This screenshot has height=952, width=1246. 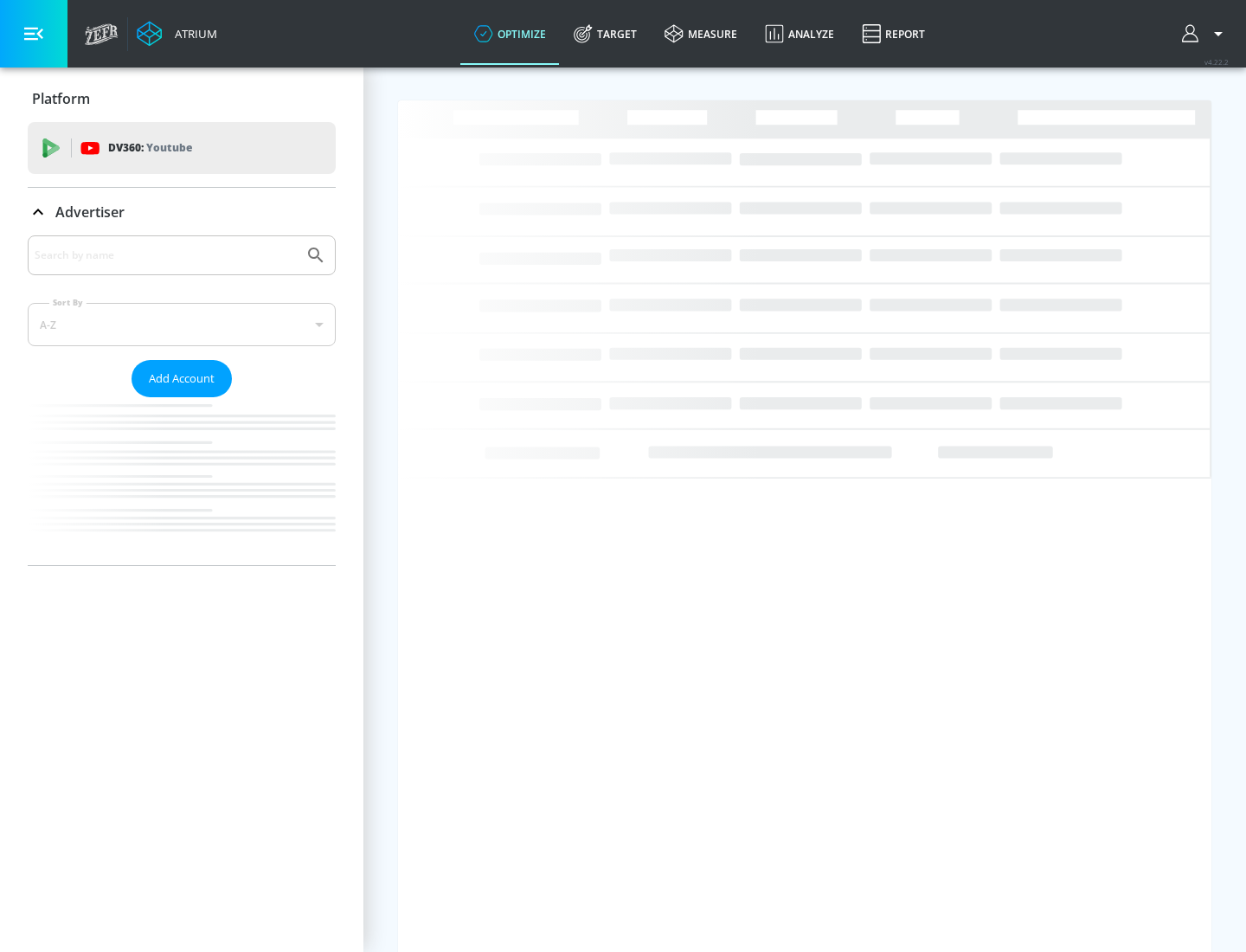 I want to click on a: Atrium, so click(x=177, y=33).